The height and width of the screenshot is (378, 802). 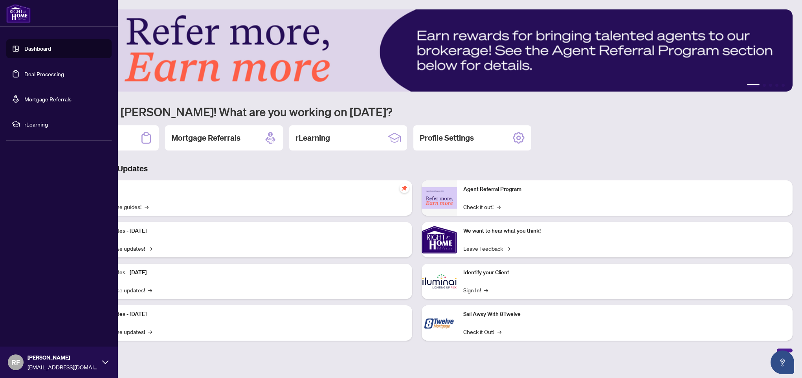 What do you see at coordinates (417, 169) in the screenshot?
I see `h3: Brokerage & Industry Updates` at bounding box center [417, 169].